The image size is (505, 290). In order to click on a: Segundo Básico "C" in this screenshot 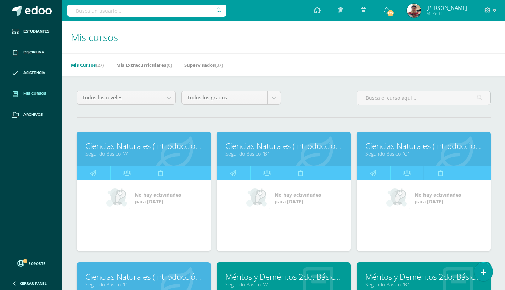, I will do `click(423, 154)`.